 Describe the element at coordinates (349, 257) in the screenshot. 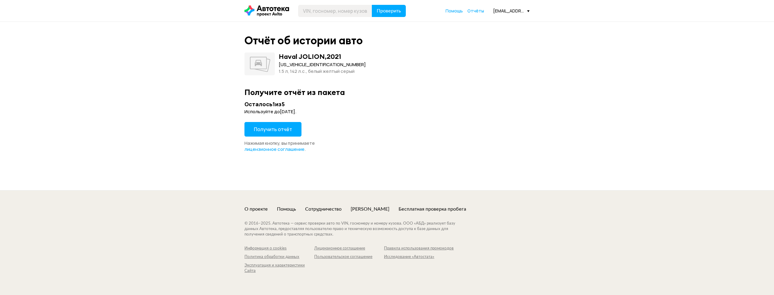

I see `div: Пользовательское соглашение` at that location.